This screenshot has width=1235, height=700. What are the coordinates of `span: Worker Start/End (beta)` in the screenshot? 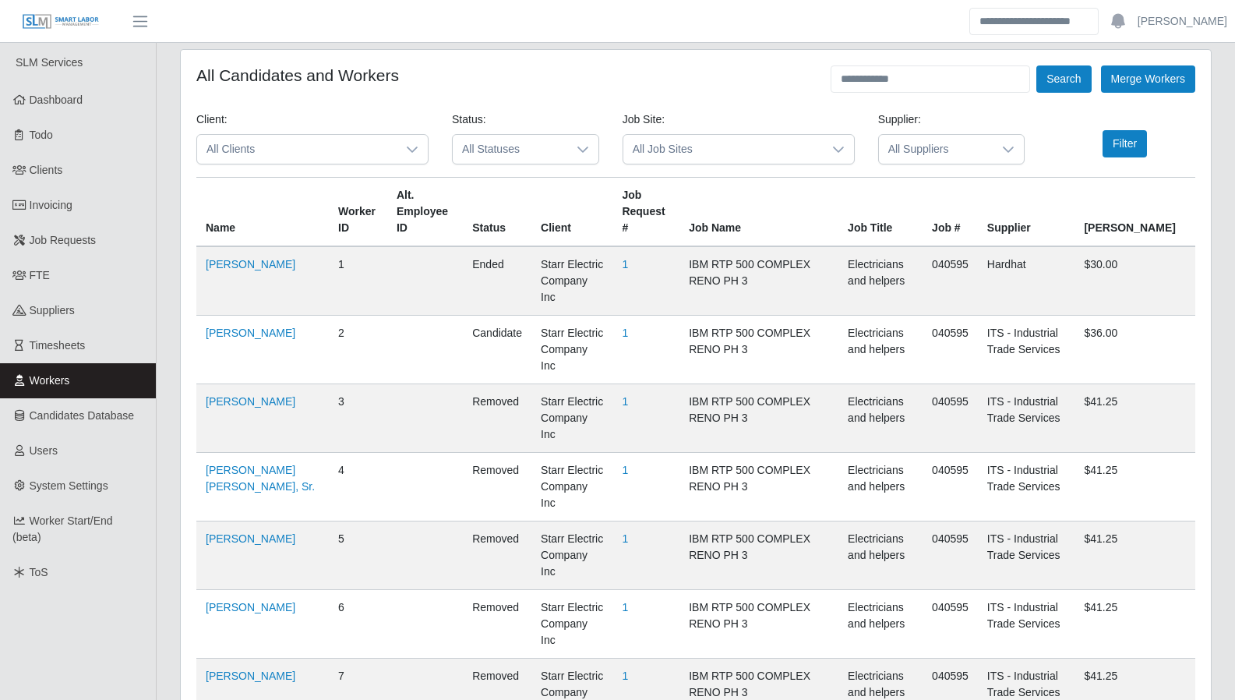 It's located at (62, 528).